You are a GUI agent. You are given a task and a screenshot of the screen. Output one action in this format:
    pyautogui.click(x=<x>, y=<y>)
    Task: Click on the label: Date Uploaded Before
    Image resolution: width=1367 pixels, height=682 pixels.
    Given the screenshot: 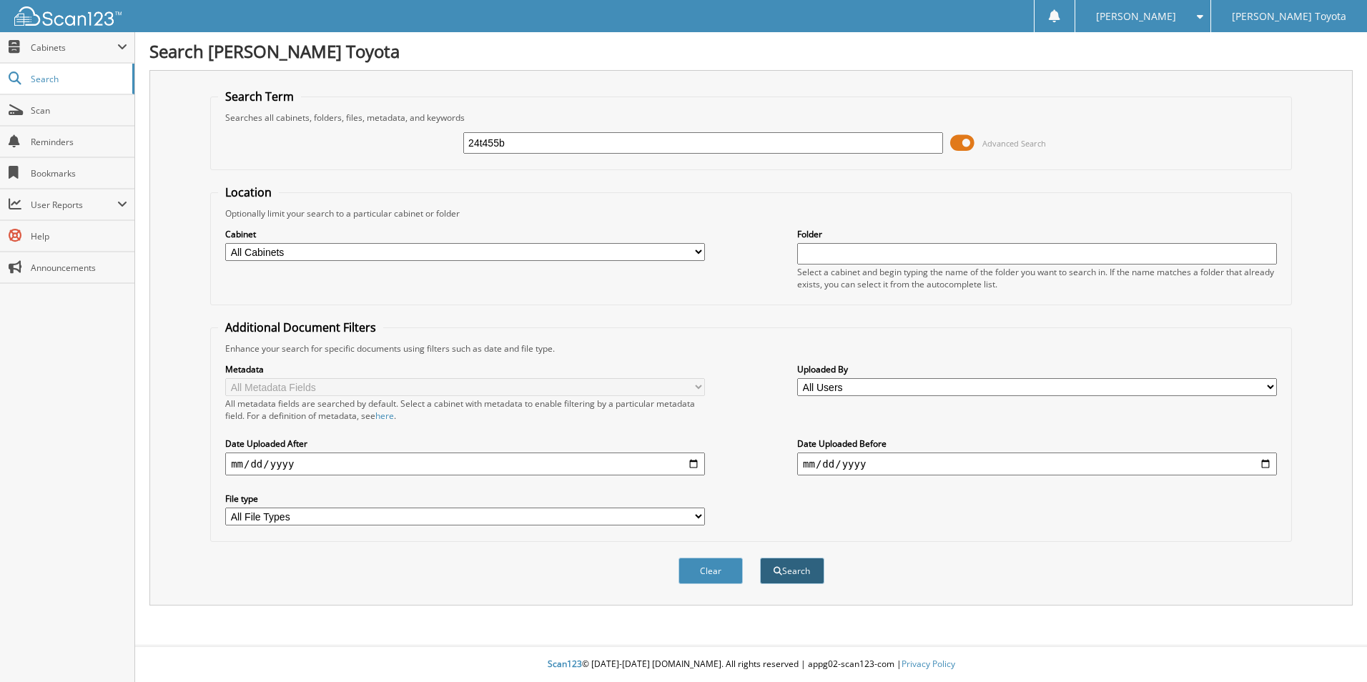 What is the action you would take?
    pyautogui.click(x=1037, y=443)
    